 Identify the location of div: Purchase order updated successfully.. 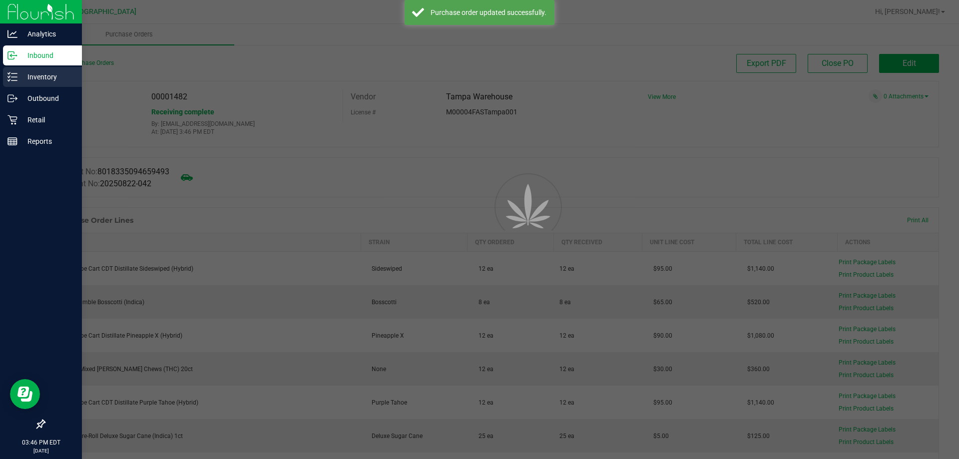
(488, 12).